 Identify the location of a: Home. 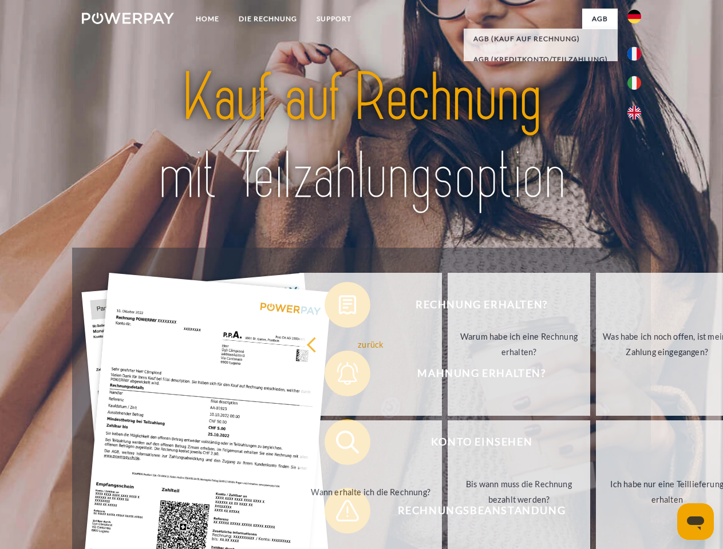
(207, 19).